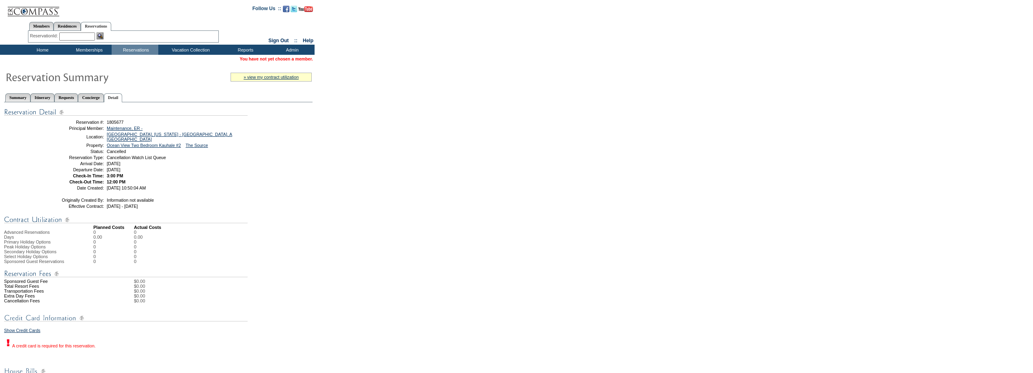 The image size is (1033, 373). What do you see at coordinates (196, 145) in the screenshot?
I see `a: The Source` at bounding box center [196, 145].